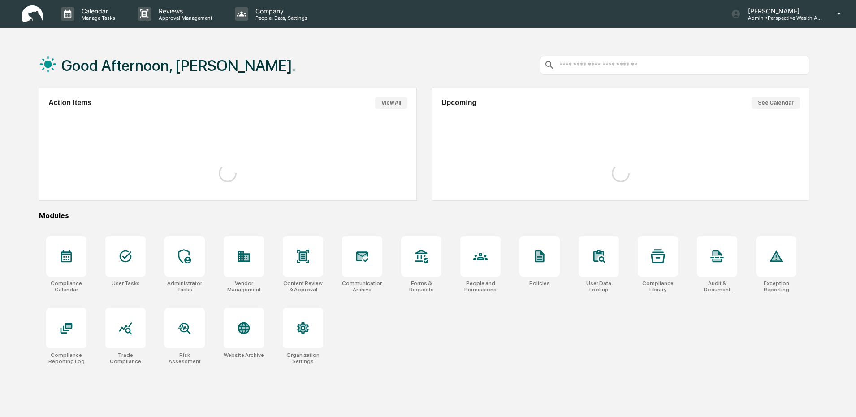 The width and height of the screenshot is (856, 417). What do you see at coordinates (184, 11) in the screenshot?
I see `p: Reviews` at bounding box center [184, 11].